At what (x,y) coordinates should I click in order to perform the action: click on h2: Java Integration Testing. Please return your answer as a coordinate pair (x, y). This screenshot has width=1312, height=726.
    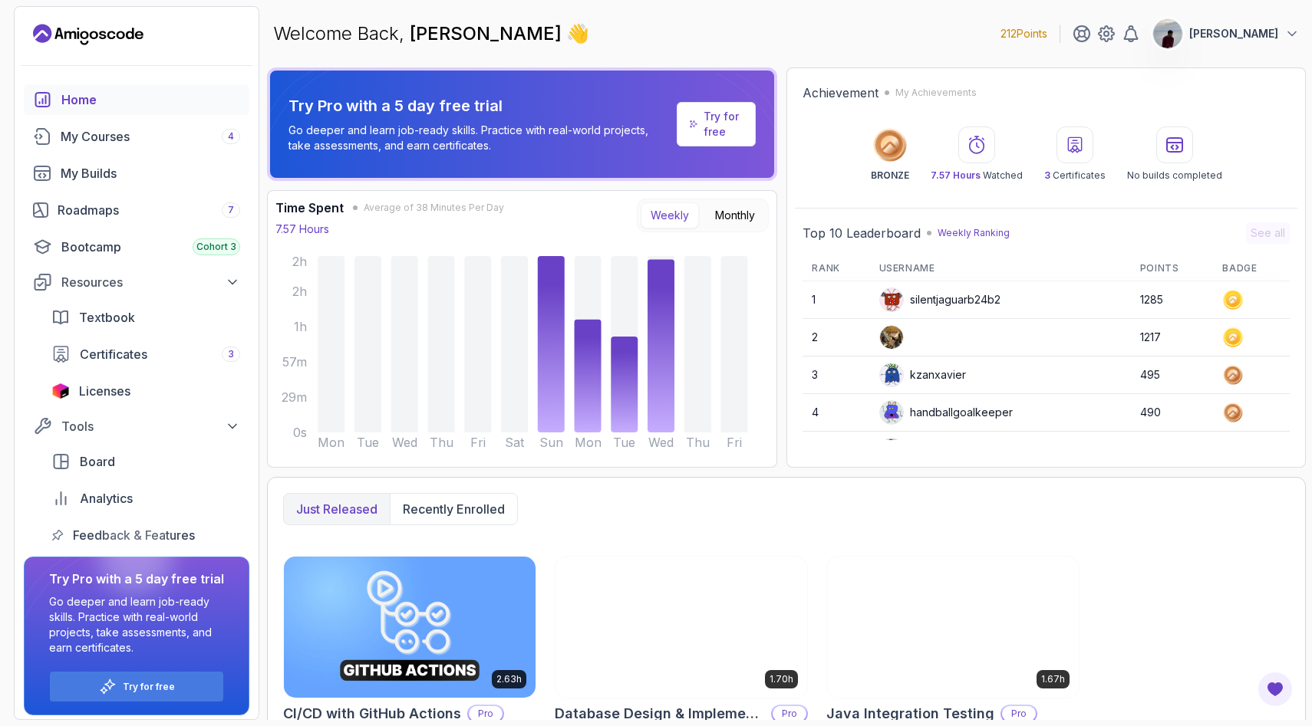
    Looking at the image, I should click on (910, 714).